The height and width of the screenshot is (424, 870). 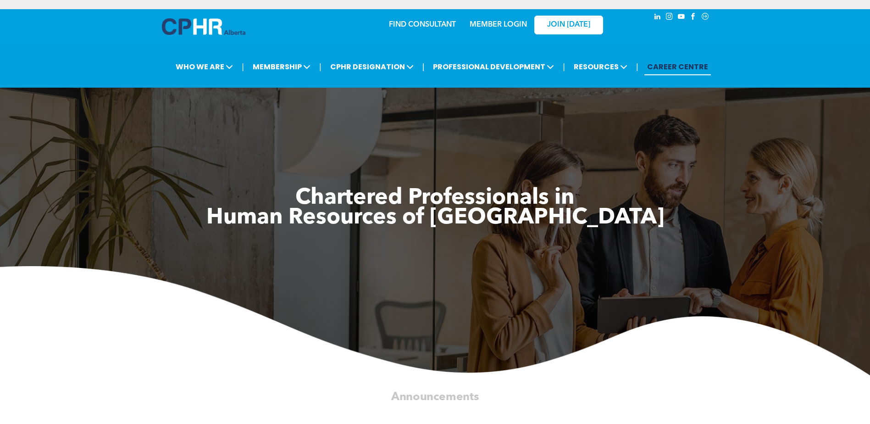 What do you see at coordinates (422, 25) in the screenshot?
I see `a: FIND CONSULTANT` at bounding box center [422, 25].